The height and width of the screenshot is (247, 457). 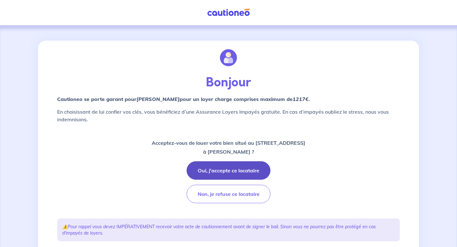 I want to click on button: Non, je refuse ce locataire, so click(x=228, y=194).